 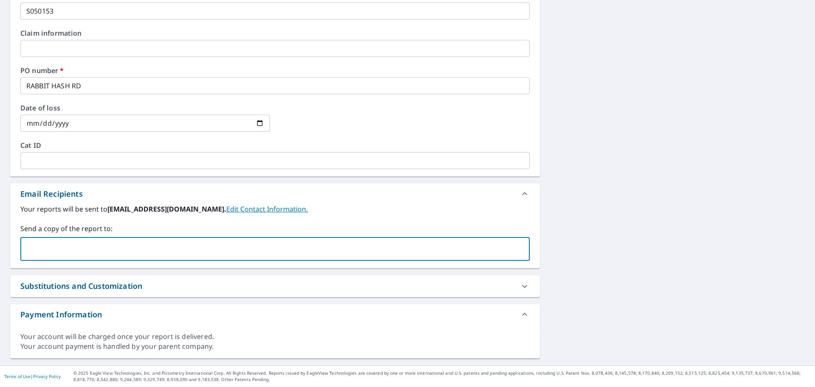 What do you see at coordinates (145, 108) in the screenshot?
I see `label: Date of loss` at bounding box center [145, 108].